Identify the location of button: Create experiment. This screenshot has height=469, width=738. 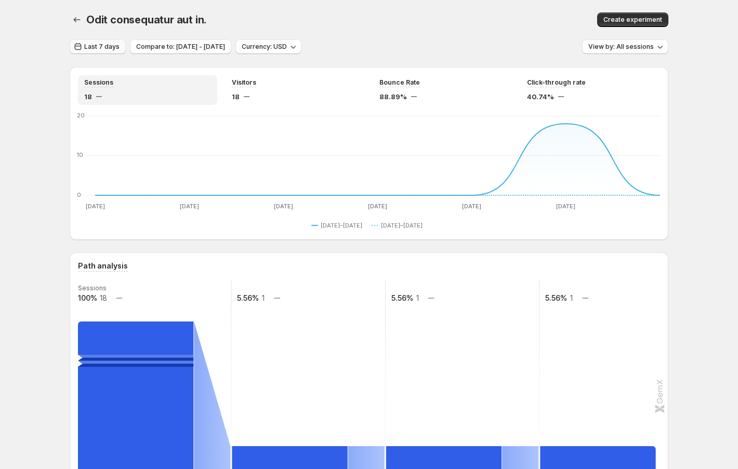
(632, 20).